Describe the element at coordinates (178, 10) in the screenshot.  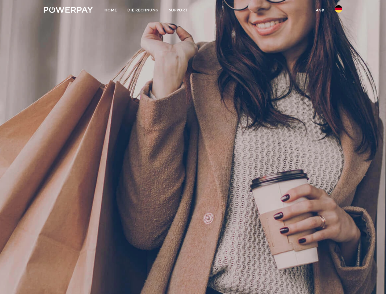
I see `a: SUPPORT` at that location.